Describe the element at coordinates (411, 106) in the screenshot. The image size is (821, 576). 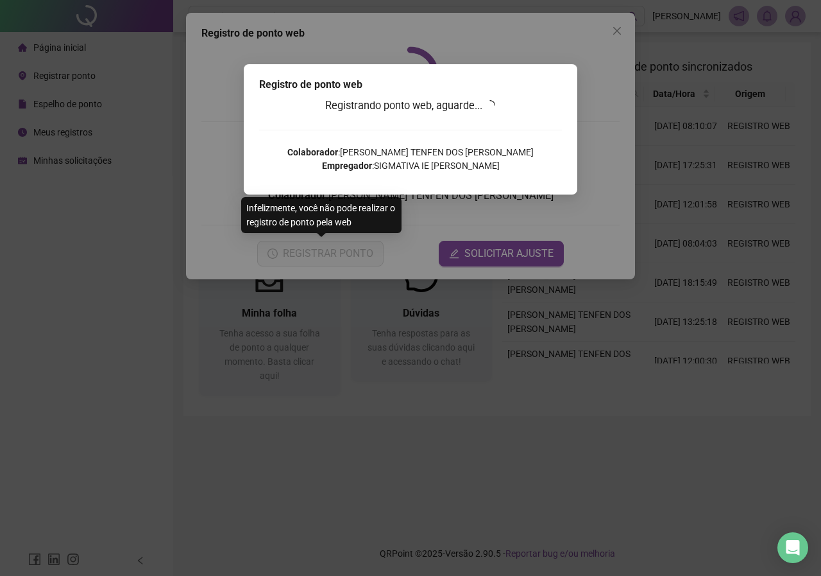
I see `h3: Registrando ponto web, aguarde...` at that location.